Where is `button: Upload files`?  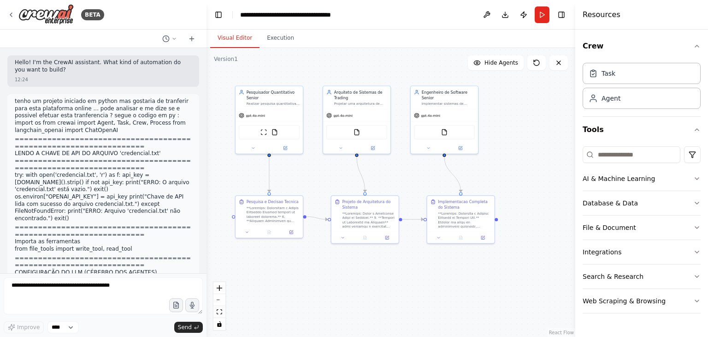
button: Upload files is located at coordinates (176, 305).